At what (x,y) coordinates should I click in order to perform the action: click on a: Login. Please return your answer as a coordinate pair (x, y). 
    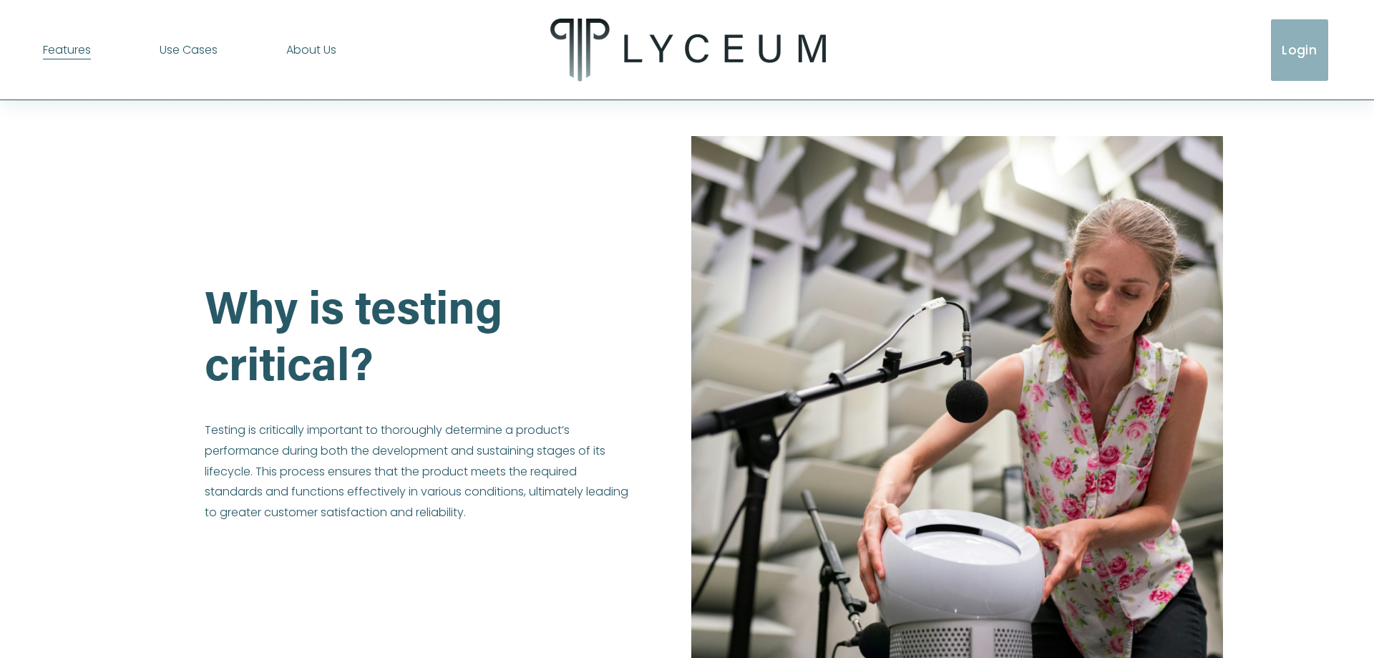
    Looking at the image, I should click on (1300, 50).